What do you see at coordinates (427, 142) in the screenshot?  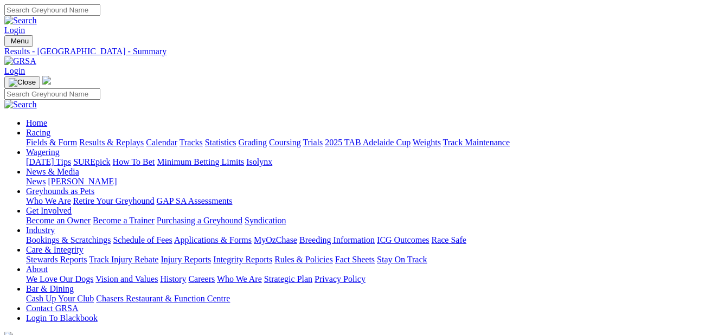 I see `a: Weights` at bounding box center [427, 142].